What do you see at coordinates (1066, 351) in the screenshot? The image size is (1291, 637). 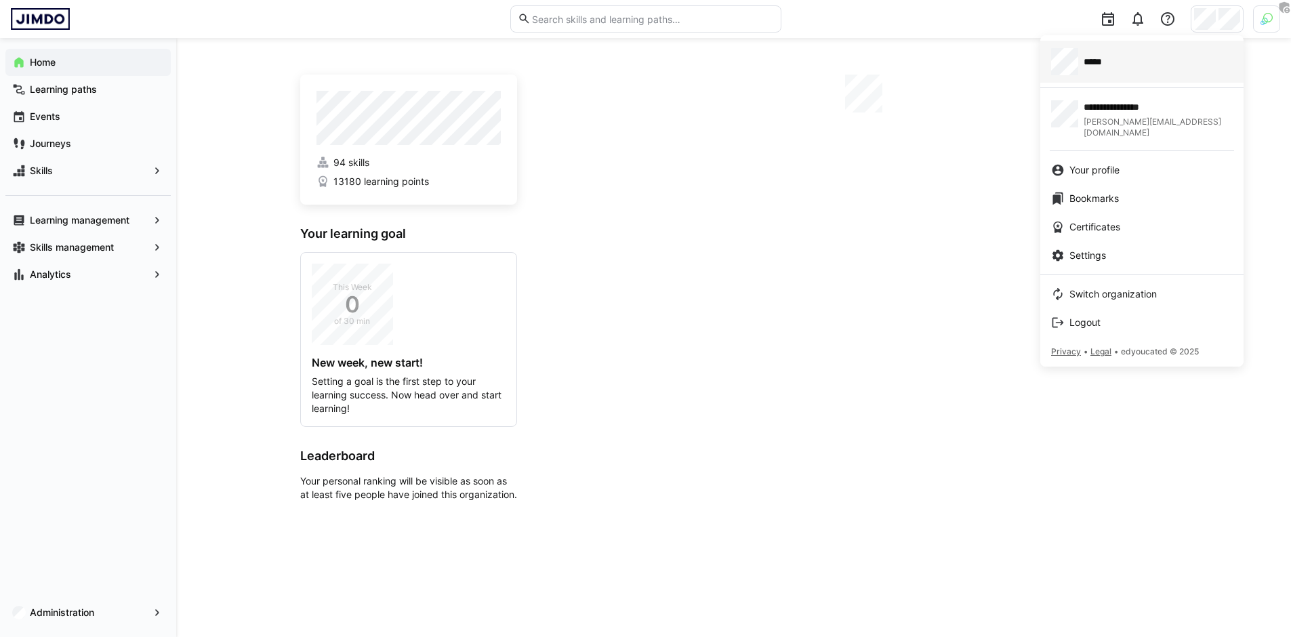 I see `span: Privacy` at bounding box center [1066, 351].